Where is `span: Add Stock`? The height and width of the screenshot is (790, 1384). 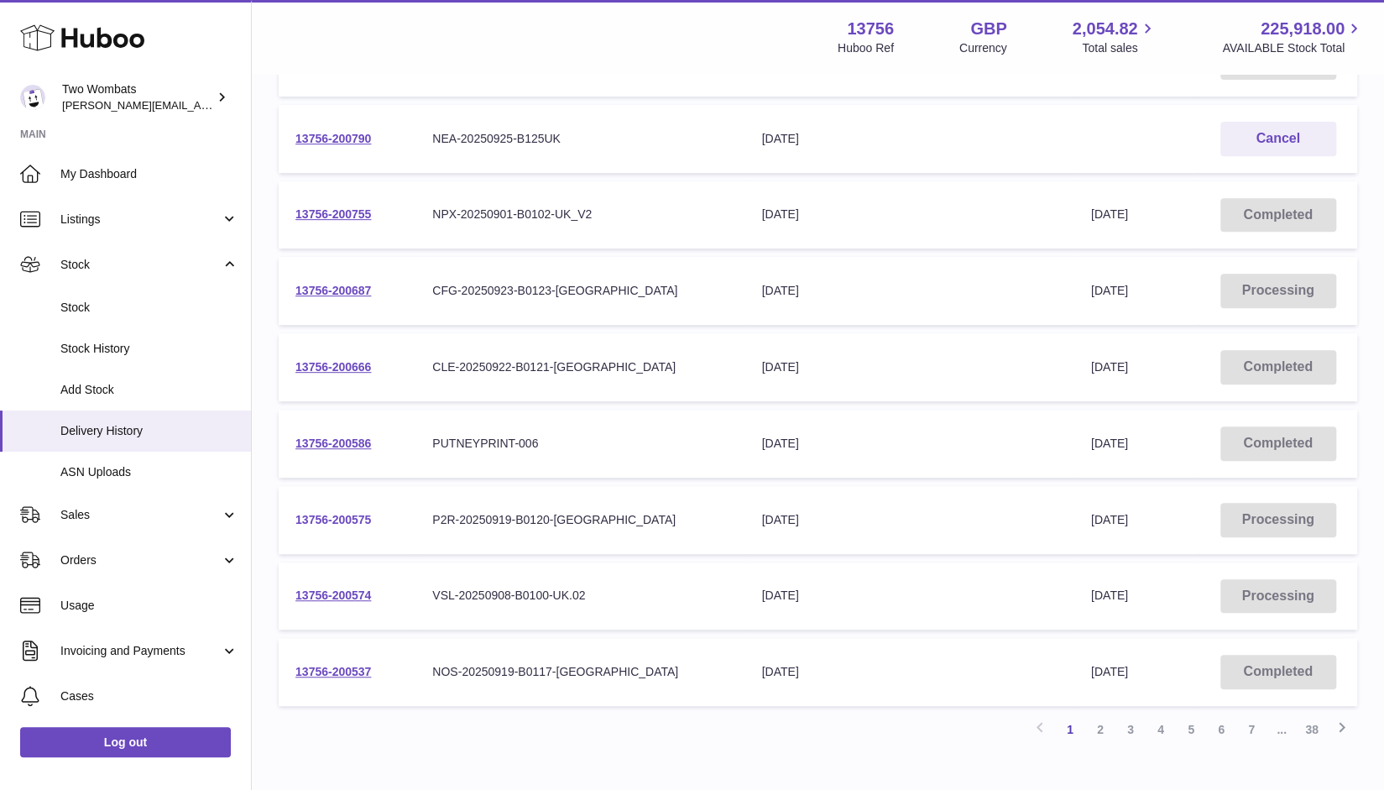 span: Add Stock is located at coordinates (149, 389).